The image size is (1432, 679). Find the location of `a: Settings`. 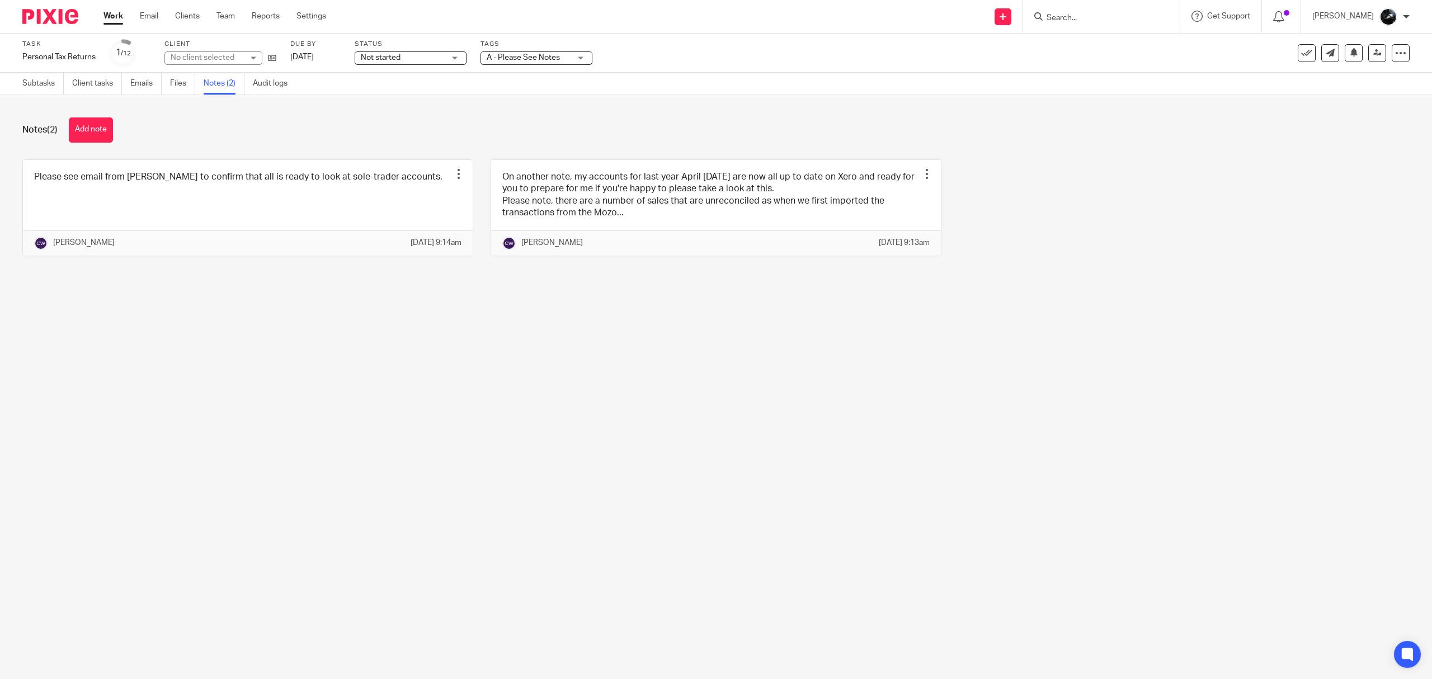

a: Settings is located at coordinates (311, 16).